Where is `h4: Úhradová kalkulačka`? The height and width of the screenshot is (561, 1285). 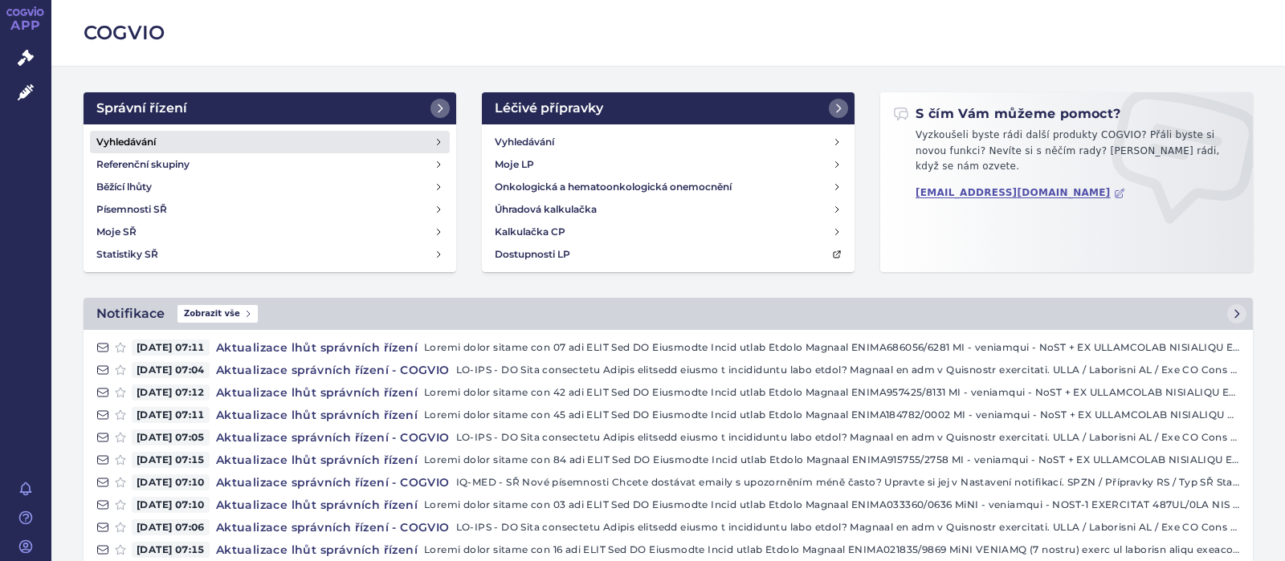 h4: Úhradová kalkulačka is located at coordinates (545, 210).